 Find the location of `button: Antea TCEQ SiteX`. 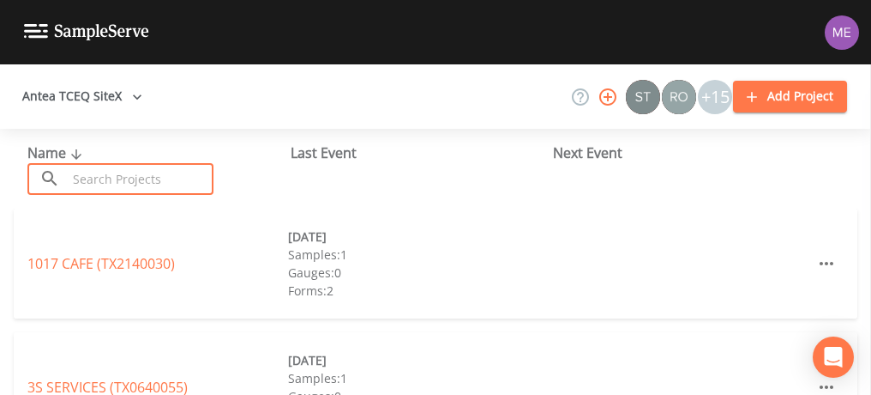

button: Antea TCEQ SiteX is located at coordinates (82, 96).